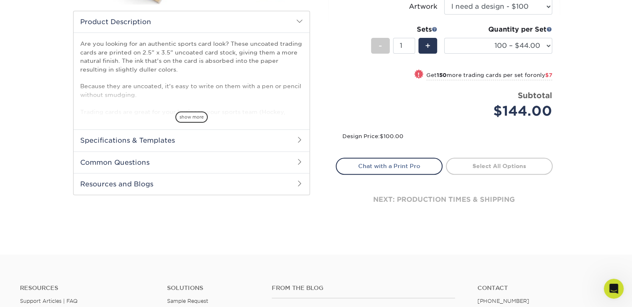 Image resolution: width=632 pixels, height=307 pixels. Describe the element at coordinates (87, 287) in the screenshot. I see `h4: Resources` at that location.